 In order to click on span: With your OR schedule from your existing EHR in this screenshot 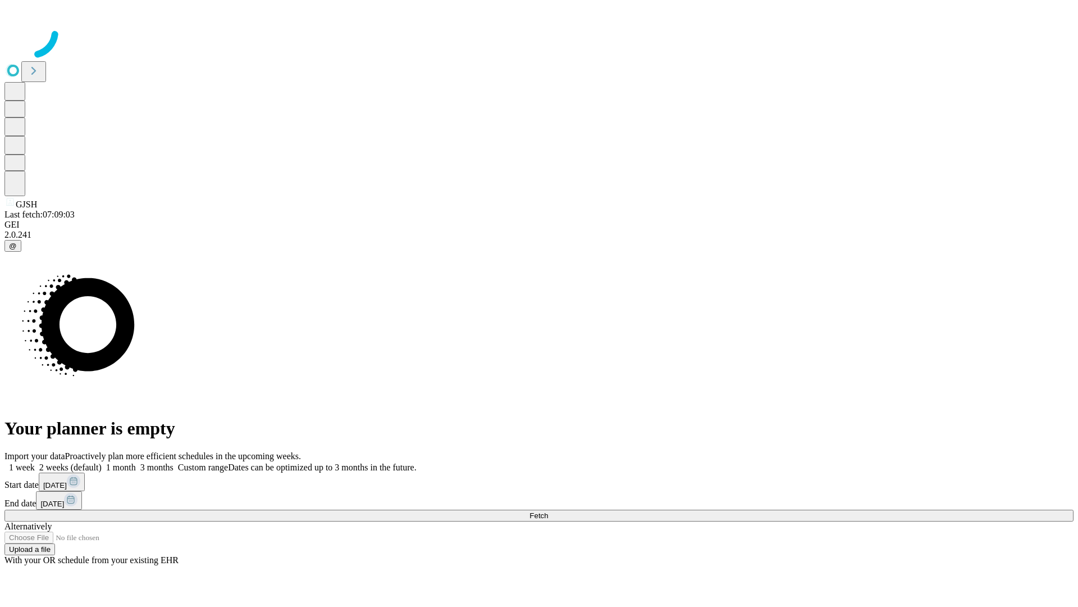, I will do `click(92, 559)`.